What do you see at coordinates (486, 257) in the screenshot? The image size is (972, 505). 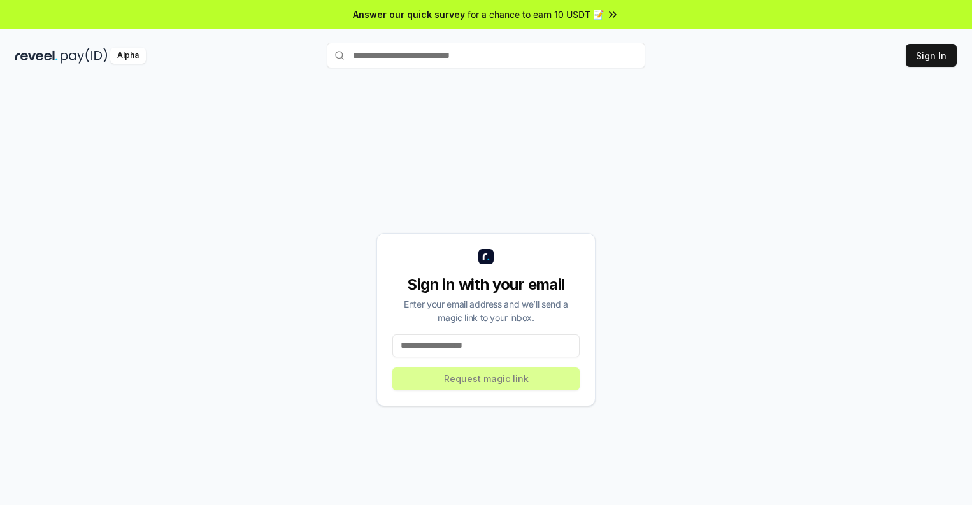 I see `img: logo_small` at bounding box center [486, 257].